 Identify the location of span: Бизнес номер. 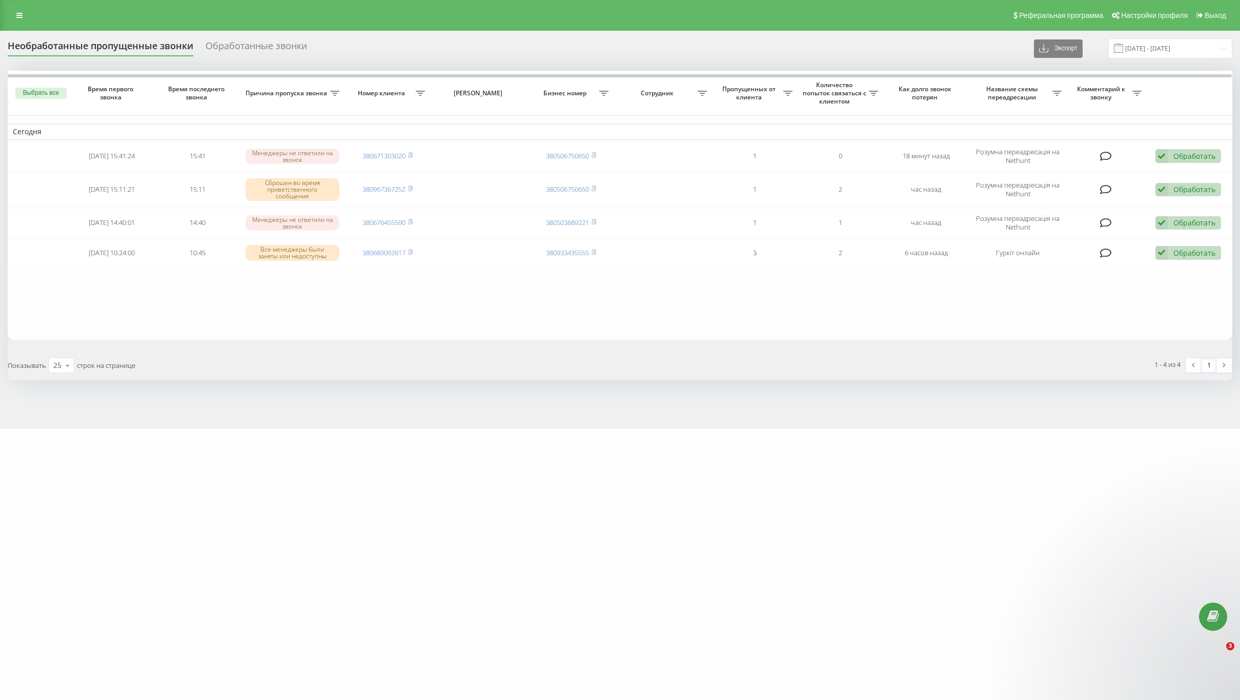
(566, 93).